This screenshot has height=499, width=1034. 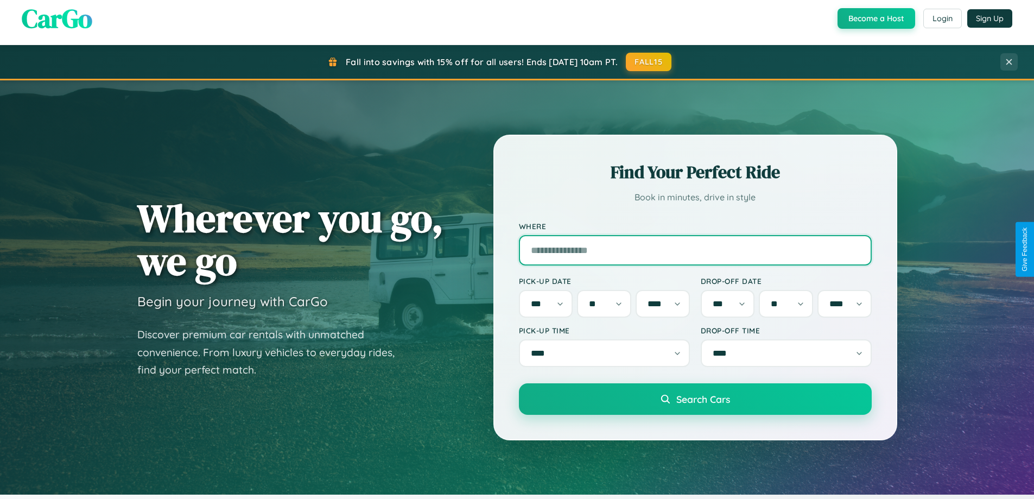 What do you see at coordinates (943, 18) in the screenshot?
I see `button: Login` at bounding box center [943, 18].